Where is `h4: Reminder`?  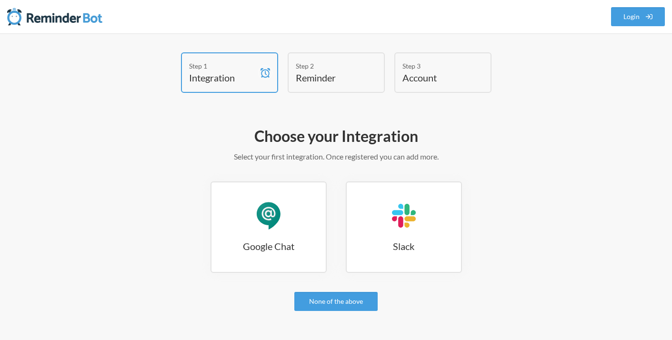
h4: Reminder is located at coordinates (329, 78).